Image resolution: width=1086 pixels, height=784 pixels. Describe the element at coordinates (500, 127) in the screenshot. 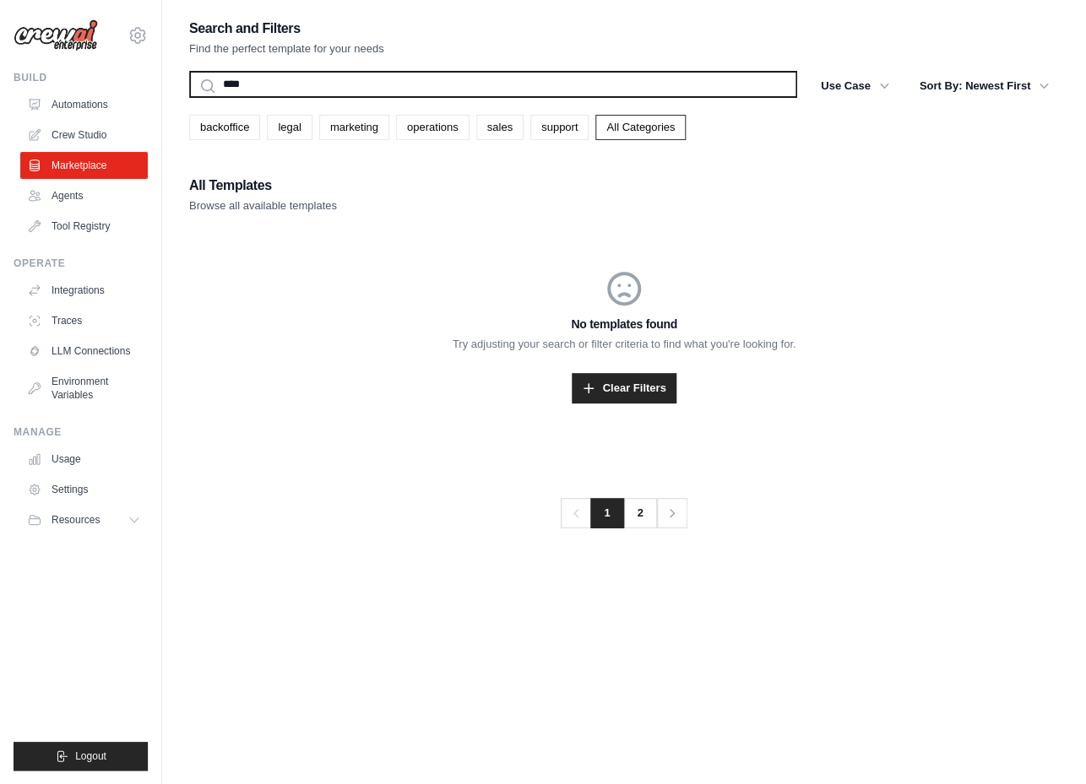

I see `a: sales` at that location.